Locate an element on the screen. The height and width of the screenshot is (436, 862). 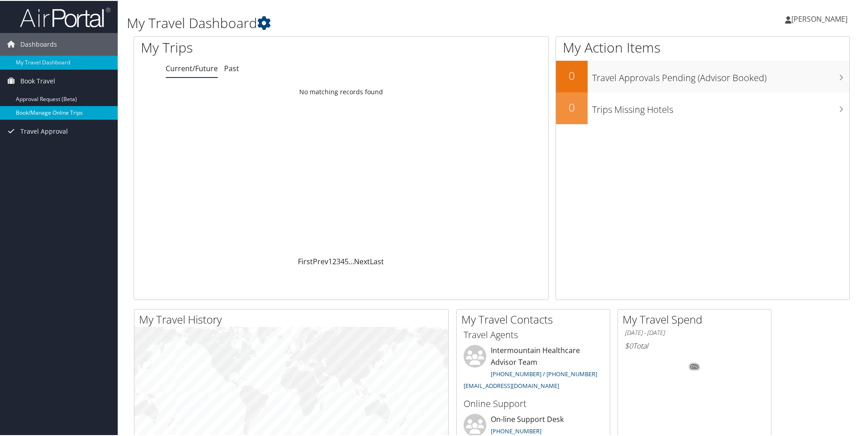
h3: Trips Missing Hotels is located at coordinates (721, 106).